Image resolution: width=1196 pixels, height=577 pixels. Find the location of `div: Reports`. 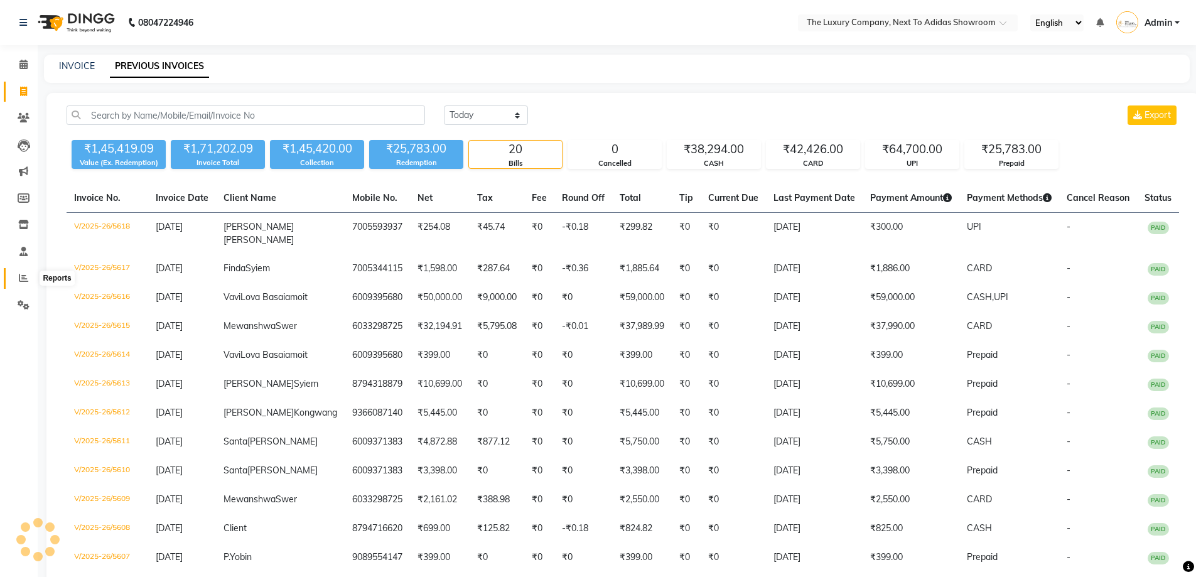

div: Reports is located at coordinates (56, 278).